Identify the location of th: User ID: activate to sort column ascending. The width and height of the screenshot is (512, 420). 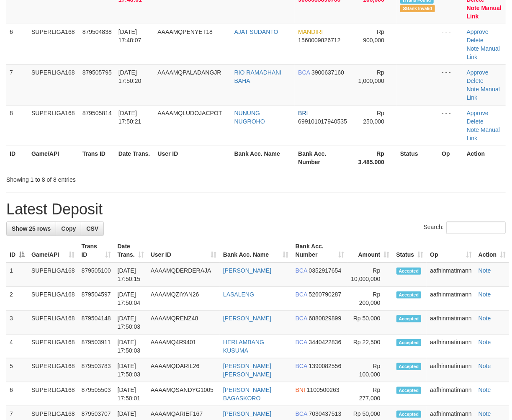
(184, 251).